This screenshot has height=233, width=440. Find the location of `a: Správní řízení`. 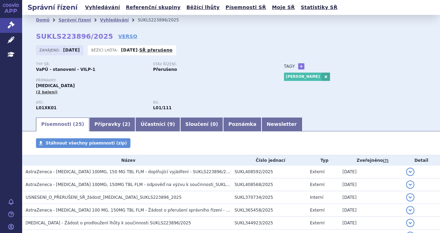

a: Správní řízení is located at coordinates (75, 20).